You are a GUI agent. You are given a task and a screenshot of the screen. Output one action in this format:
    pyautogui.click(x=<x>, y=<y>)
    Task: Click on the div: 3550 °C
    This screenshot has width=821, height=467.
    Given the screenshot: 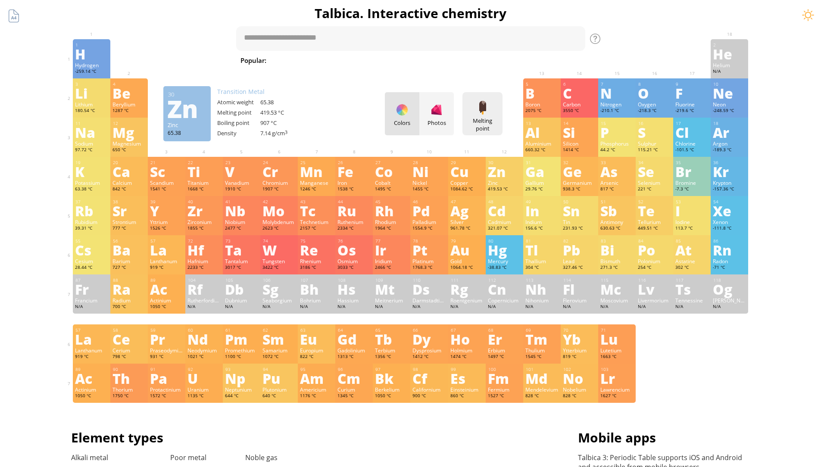 What is the action you would take?
    pyautogui.click(x=579, y=111)
    